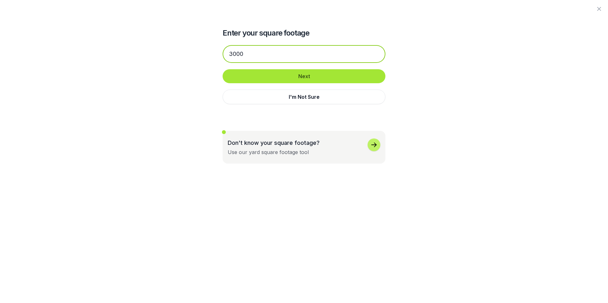 The height and width of the screenshot is (303, 608). What do you see at coordinates (273, 143) in the screenshot?
I see `p: Don't know your square footage?` at bounding box center [273, 143].